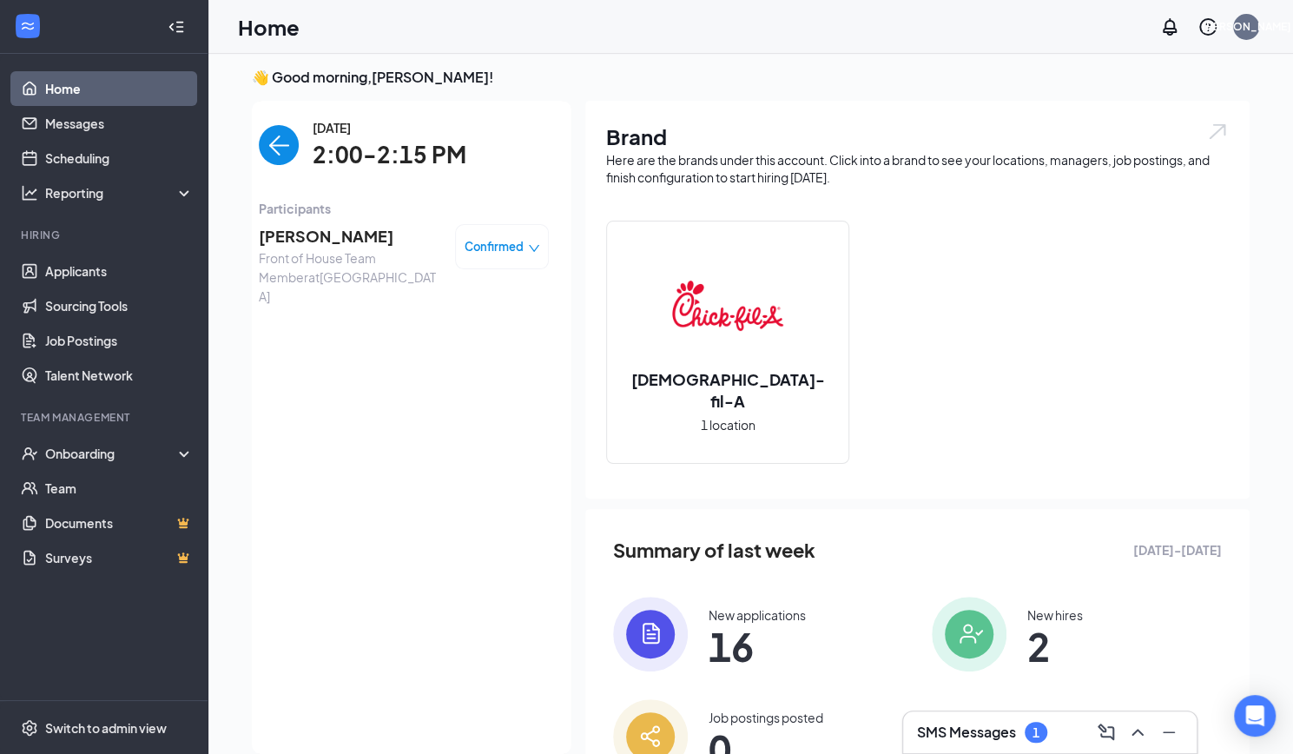 This screenshot has width=1293, height=754. I want to click on svg: WorkstreamLogo, so click(28, 26).